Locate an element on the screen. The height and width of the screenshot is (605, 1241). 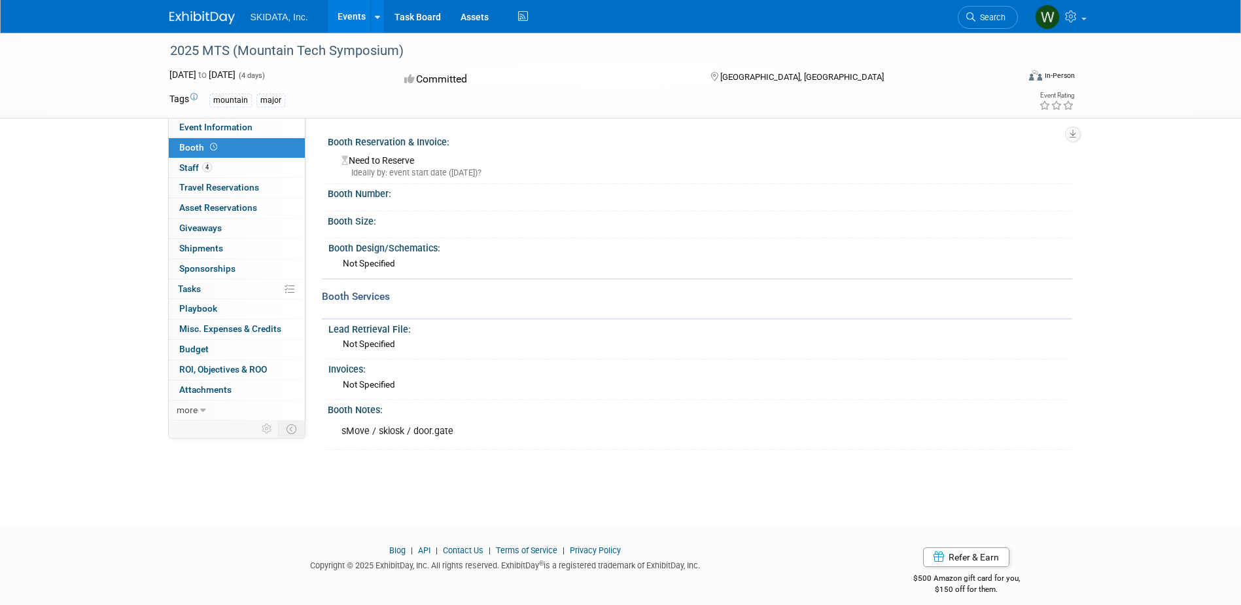
a: Tasks is located at coordinates (237, 289).